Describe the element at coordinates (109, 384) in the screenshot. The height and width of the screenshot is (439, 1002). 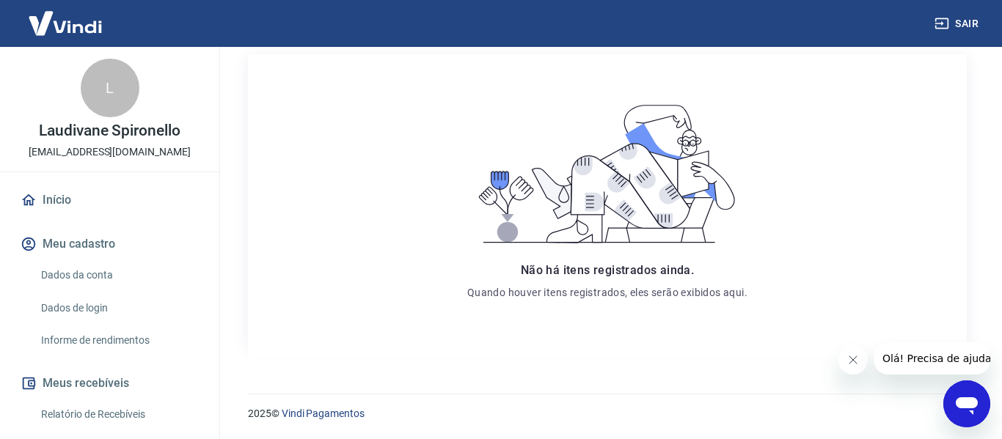
I see `button: Meus recebíveis` at that location.